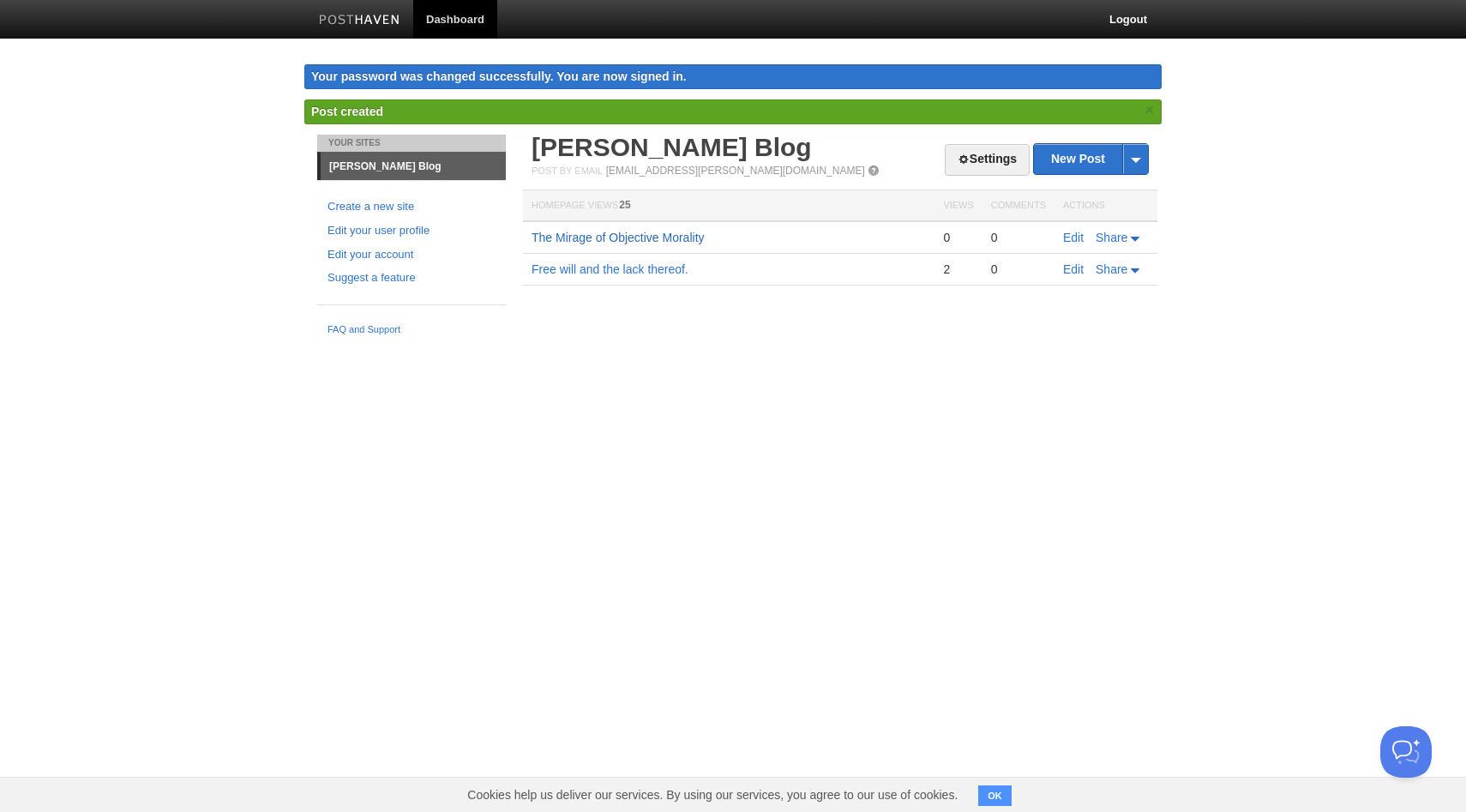 The image size is (1466, 812). Describe the element at coordinates (412, 231) in the screenshot. I see `a: Edit your user profile` at that location.